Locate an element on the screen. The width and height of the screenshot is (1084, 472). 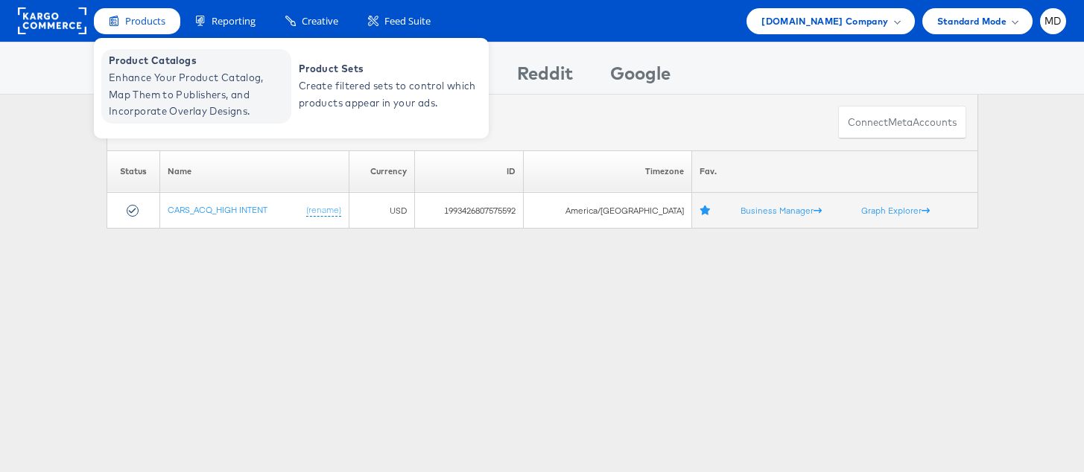
span: MD is located at coordinates (1053, 21).